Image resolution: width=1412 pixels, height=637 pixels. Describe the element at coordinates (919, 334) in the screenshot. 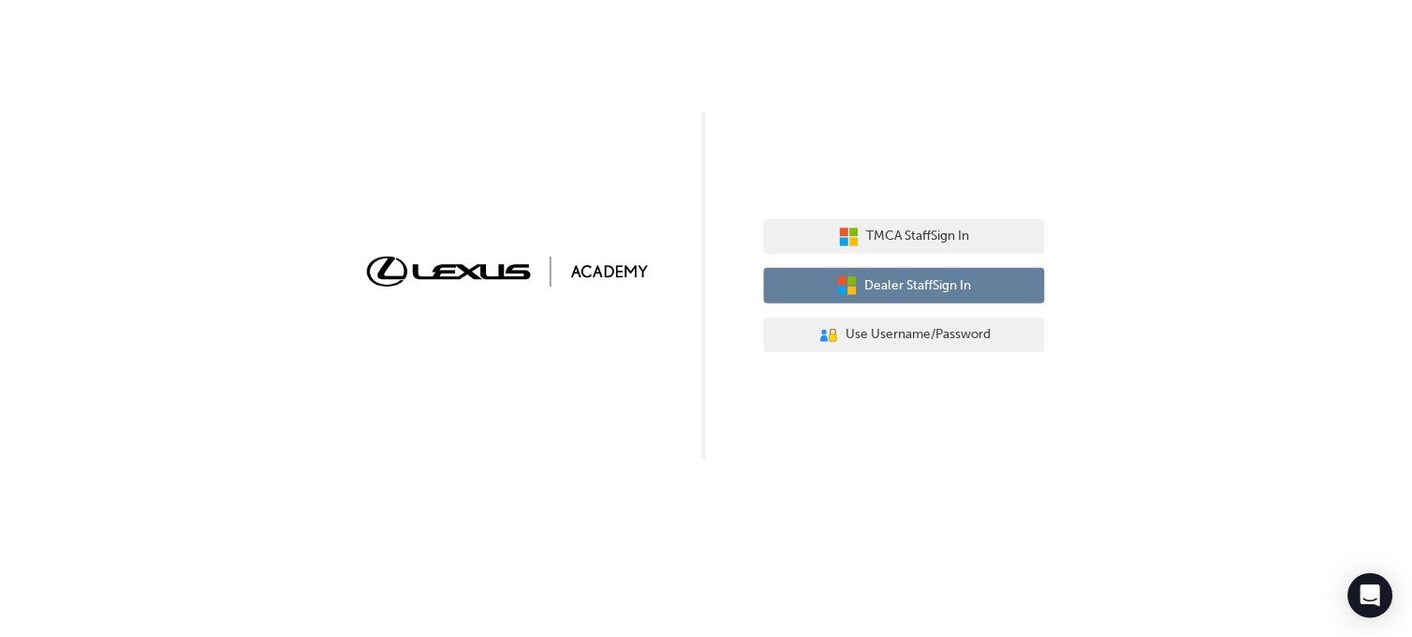

I see `span: Use Username/Password` at that location.